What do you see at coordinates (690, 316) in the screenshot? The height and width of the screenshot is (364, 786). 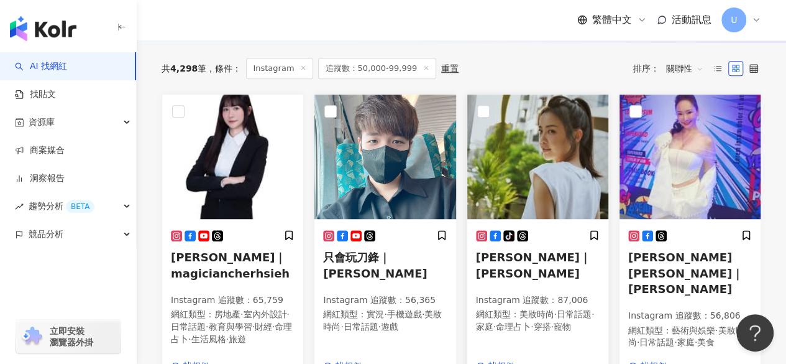 I see `p: Instagram 追蹤數 ： 56,806` at bounding box center [690, 316].